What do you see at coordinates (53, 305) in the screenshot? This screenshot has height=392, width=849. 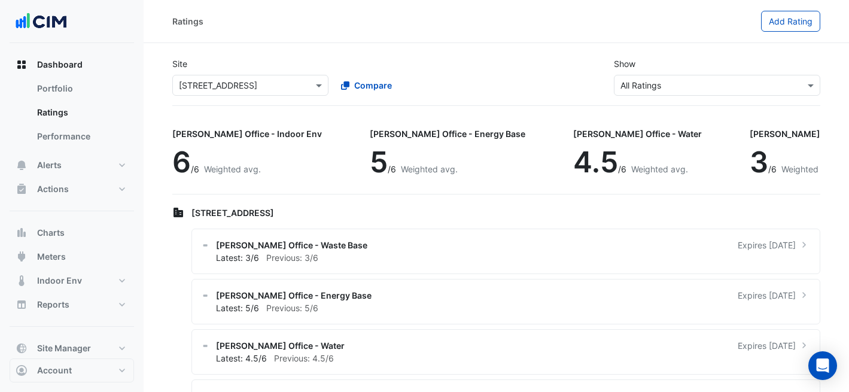 I see `span: Reports` at bounding box center [53, 305].